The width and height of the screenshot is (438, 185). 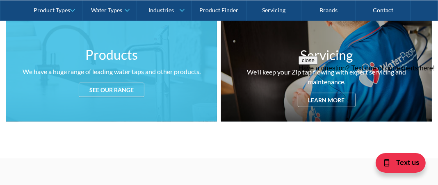 What do you see at coordinates (112, 55) in the screenshot?
I see `h3: Products` at bounding box center [112, 55].